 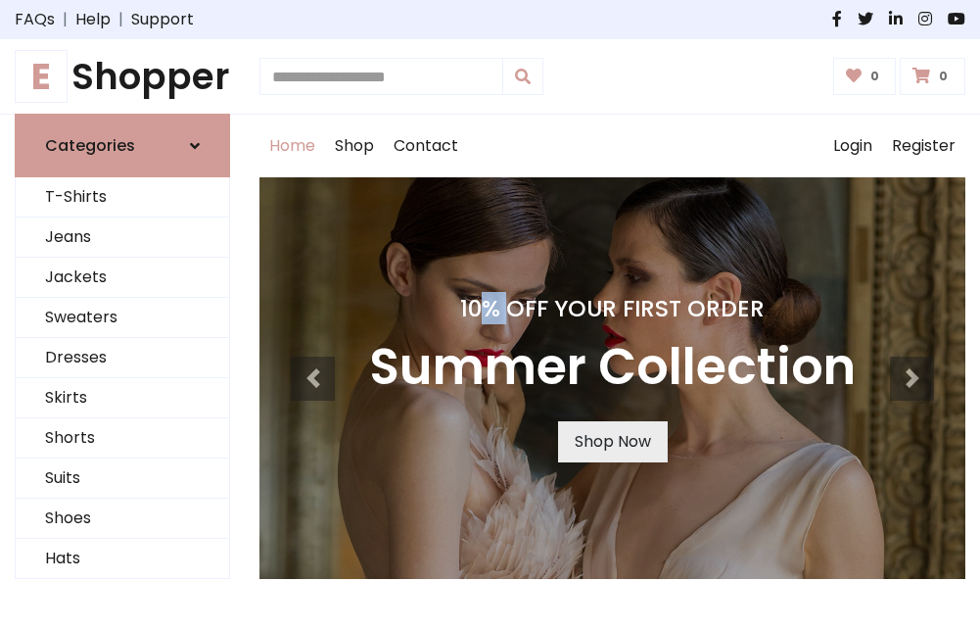 What do you see at coordinates (292, 146) in the screenshot?
I see `a: Home` at bounding box center [292, 146].